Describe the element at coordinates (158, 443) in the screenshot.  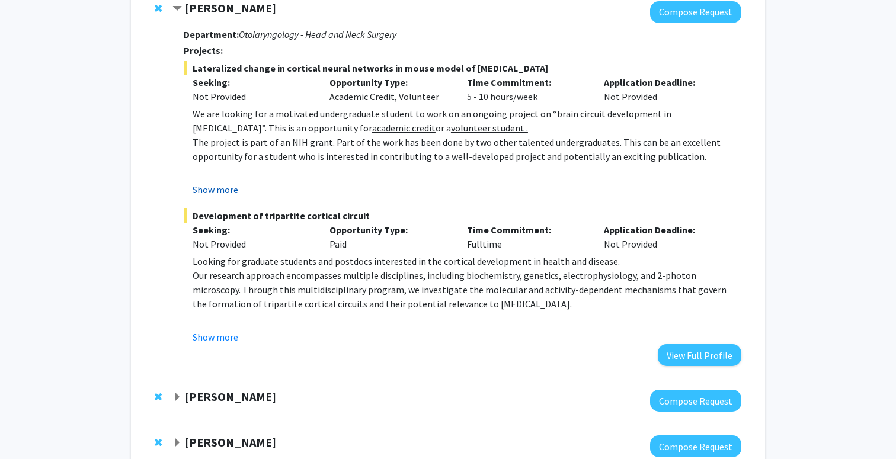
I see `span: Remove Raj Mukherjee from bookmarks` at that location.